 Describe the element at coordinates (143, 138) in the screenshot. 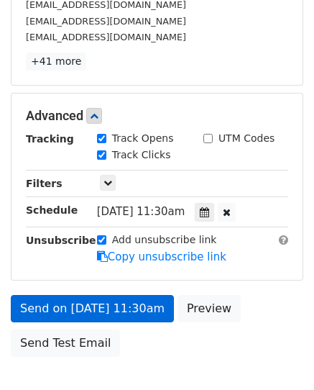

I see `label: Track Opens` at that location.